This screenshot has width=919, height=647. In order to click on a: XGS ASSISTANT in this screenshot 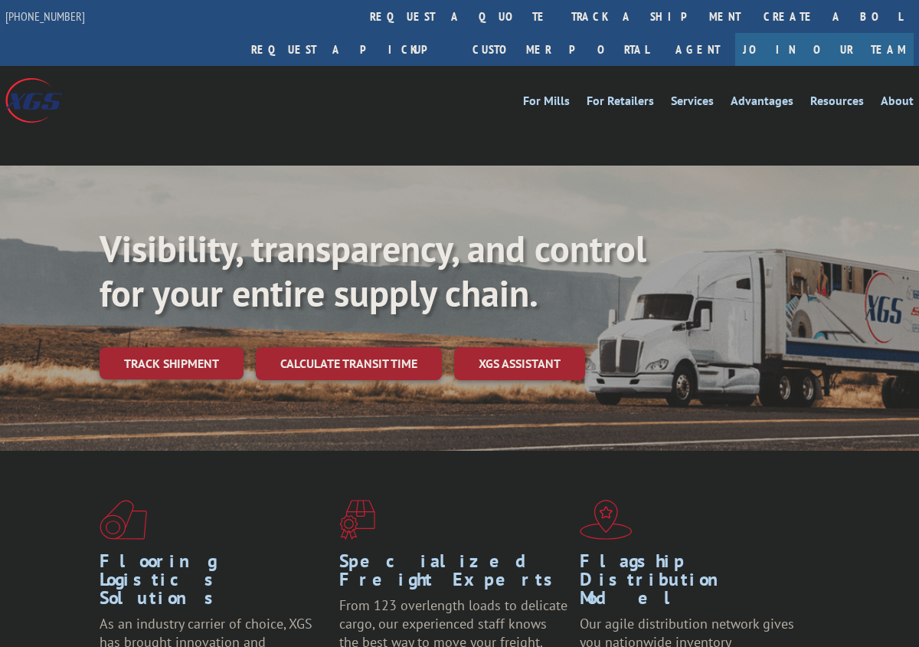, I will do `click(520, 363)`.